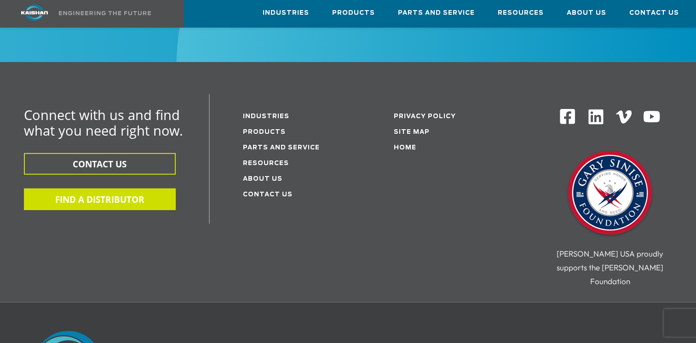  Describe the element at coordinates (436, 13) in the screenshot. I see `a: Parts and Service` at that location.